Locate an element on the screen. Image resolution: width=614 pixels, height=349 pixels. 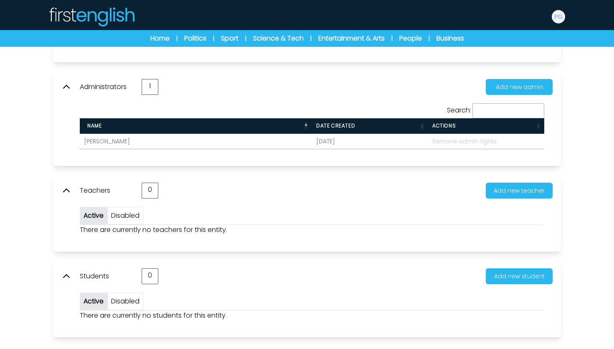
button: Add new student is located at coordinates (519, 276).